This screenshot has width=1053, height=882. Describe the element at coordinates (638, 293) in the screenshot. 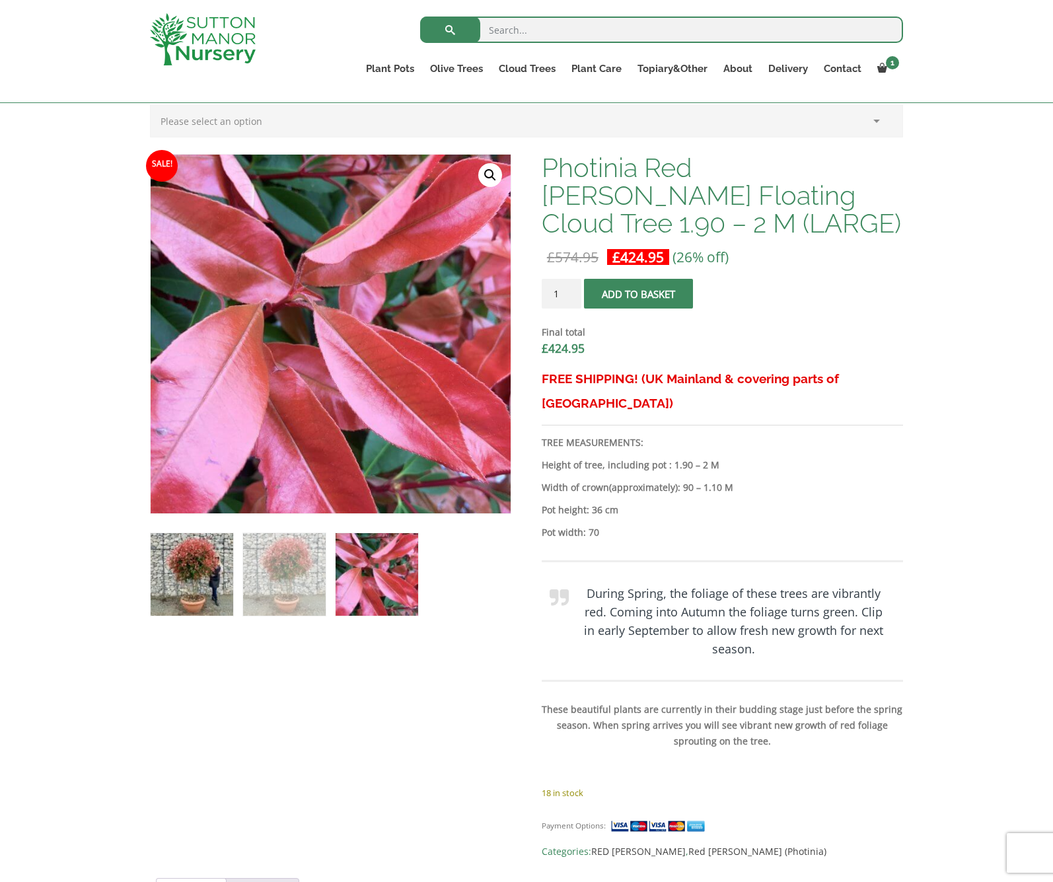

I see `button: Add to basket` at that location.